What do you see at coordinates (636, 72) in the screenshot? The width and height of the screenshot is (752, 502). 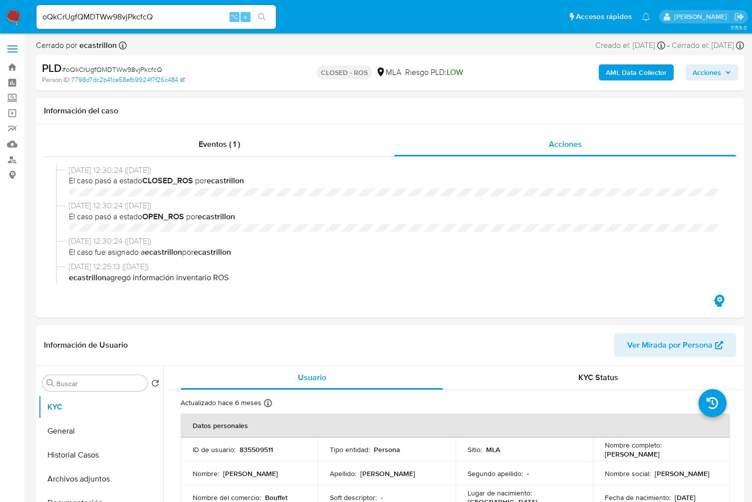 I see `button: AML Data Collector` at bounding box center [636, 72].